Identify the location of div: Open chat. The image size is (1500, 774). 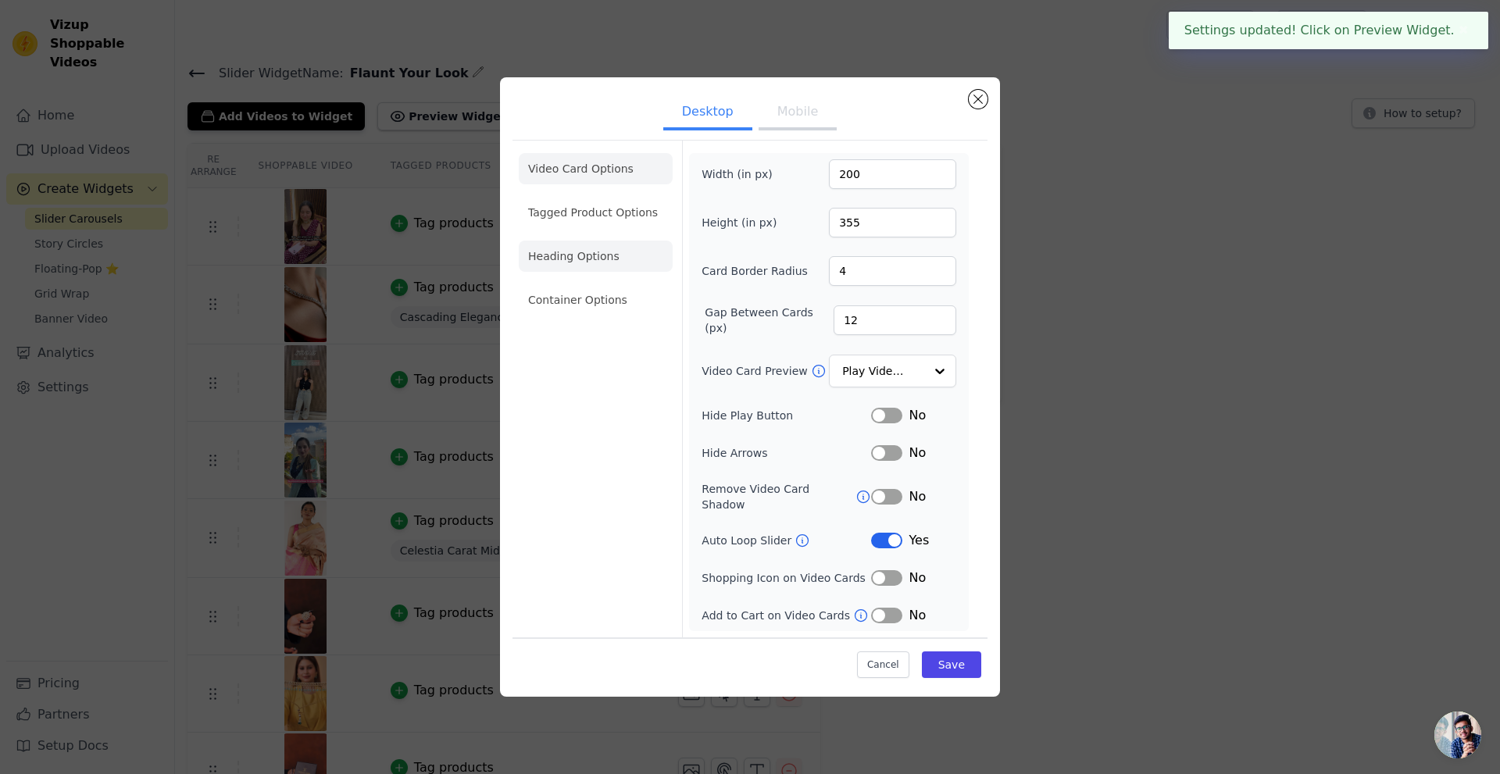
(1458, 735).